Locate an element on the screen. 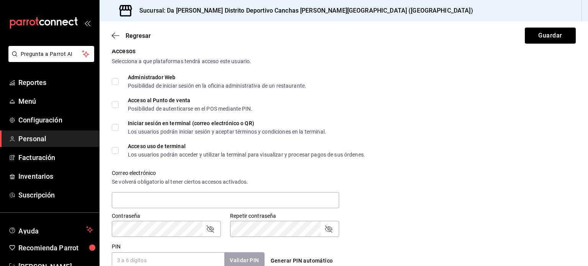  div: Acceso uso de terminal is located at coordinates (247, 146).